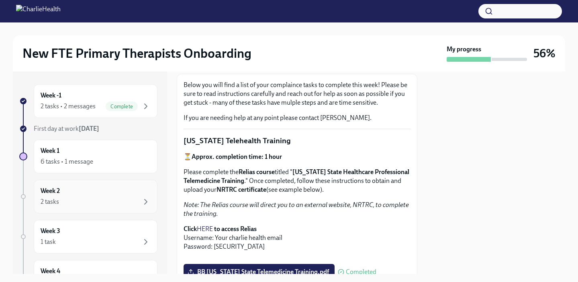 Image resolution: width=578 pixels, height=282 pixels. What do you see at coordinates (68, 106) in the screenshot?
I see `div: 2 tasks • 2 messages` at bounding box center [68, 106].